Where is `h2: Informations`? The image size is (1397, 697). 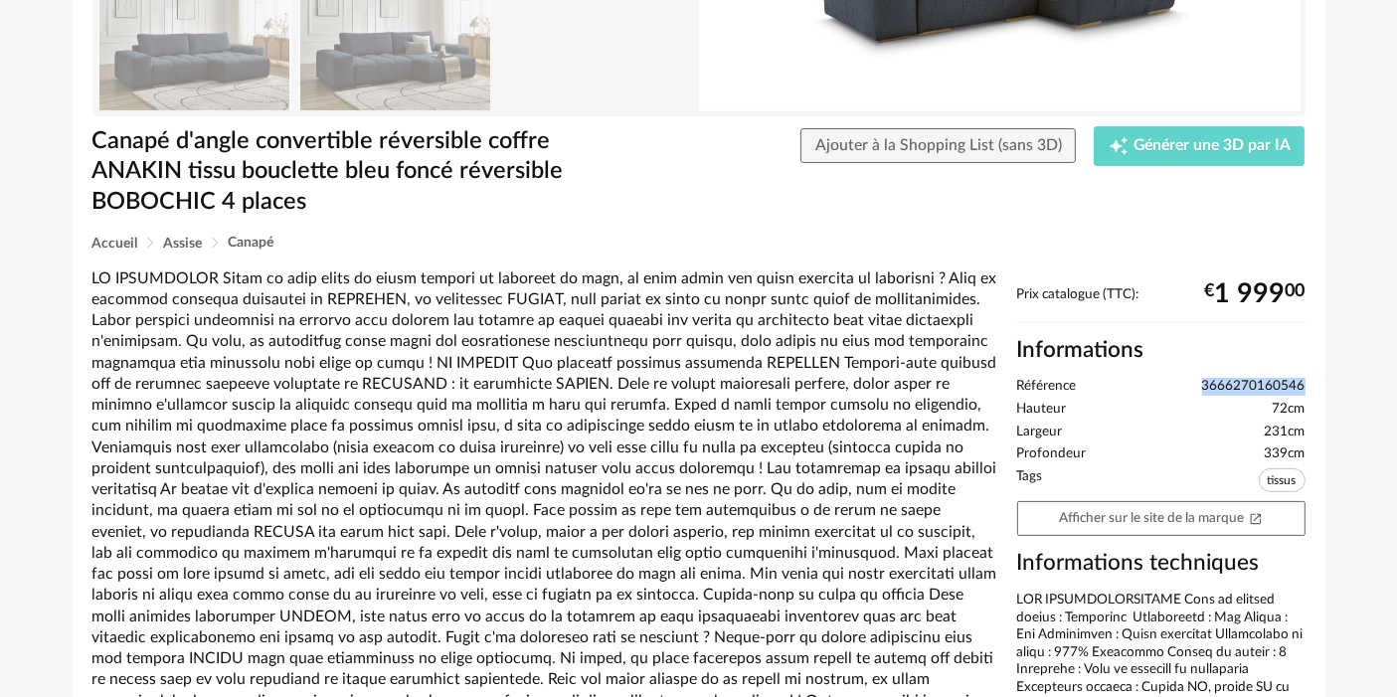
h2: Informations is located at coordinates (1161, 350).